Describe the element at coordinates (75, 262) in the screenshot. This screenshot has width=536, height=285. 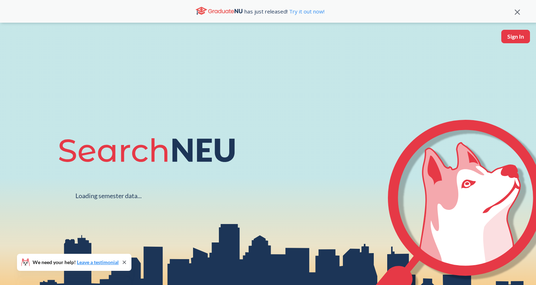
I see `span: We need your help!` at that location.